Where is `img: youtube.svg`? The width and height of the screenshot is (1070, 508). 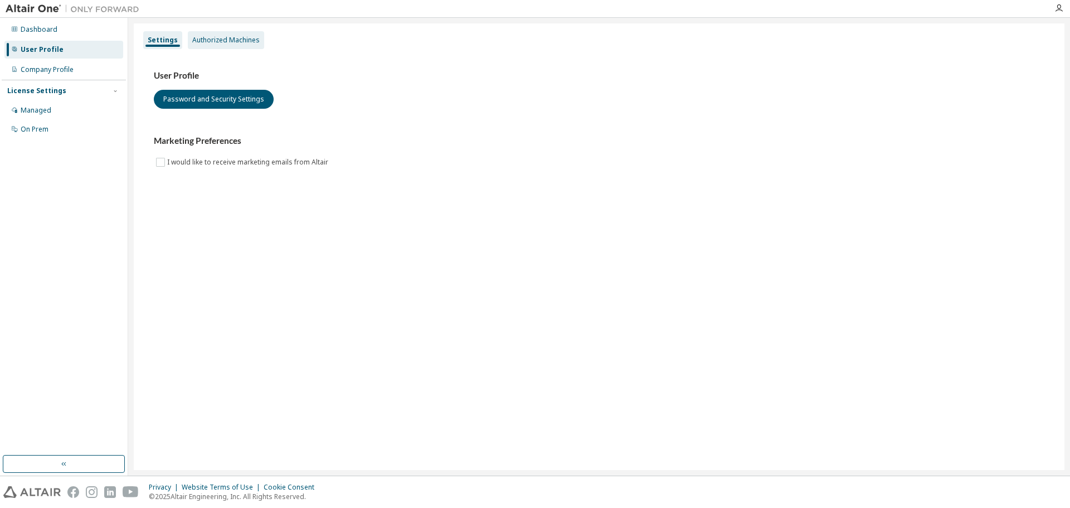 img: youtube.svg is located at coordinates (130, 491).